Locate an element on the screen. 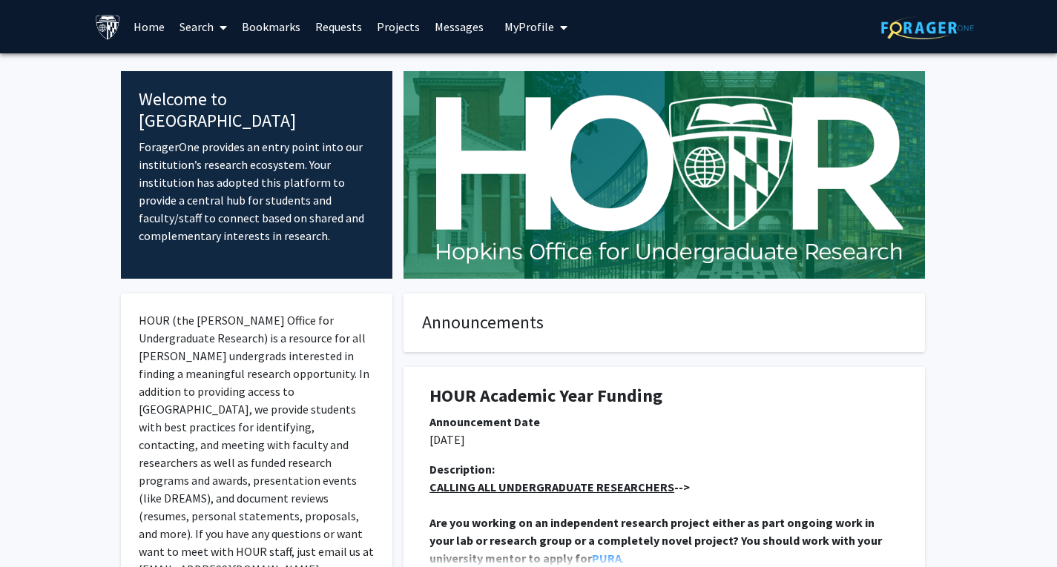 This screenshot has width=1057, height=567. a: Projects is located at coordinates (398, 27).